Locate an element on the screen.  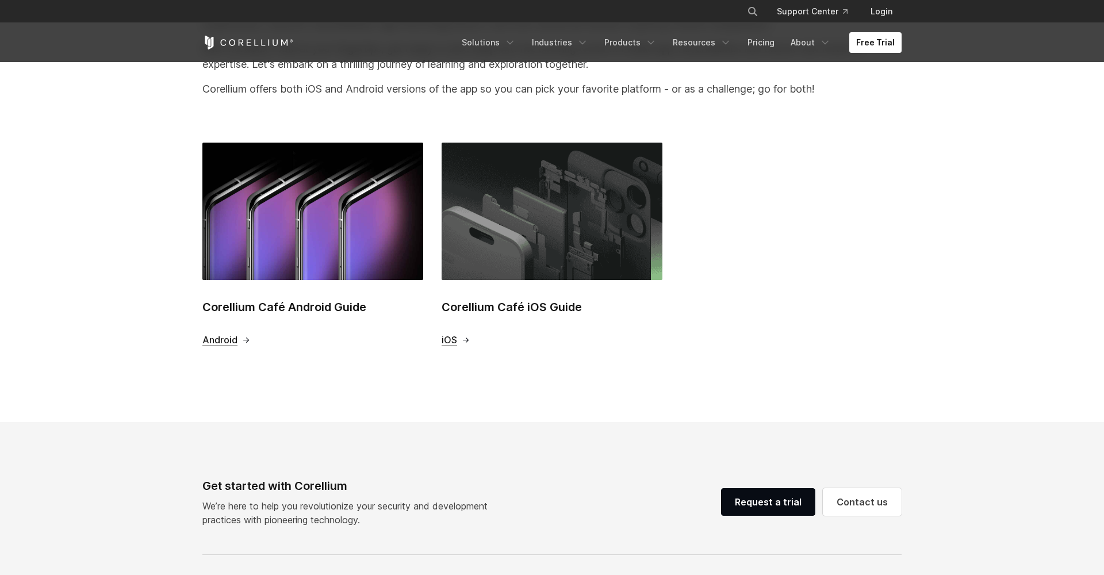
a: Request a trial is located at coordinates (768, 502).